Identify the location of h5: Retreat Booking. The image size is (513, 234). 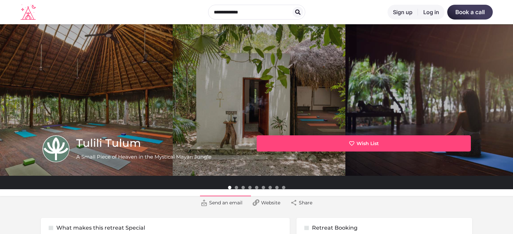
(335, 228).